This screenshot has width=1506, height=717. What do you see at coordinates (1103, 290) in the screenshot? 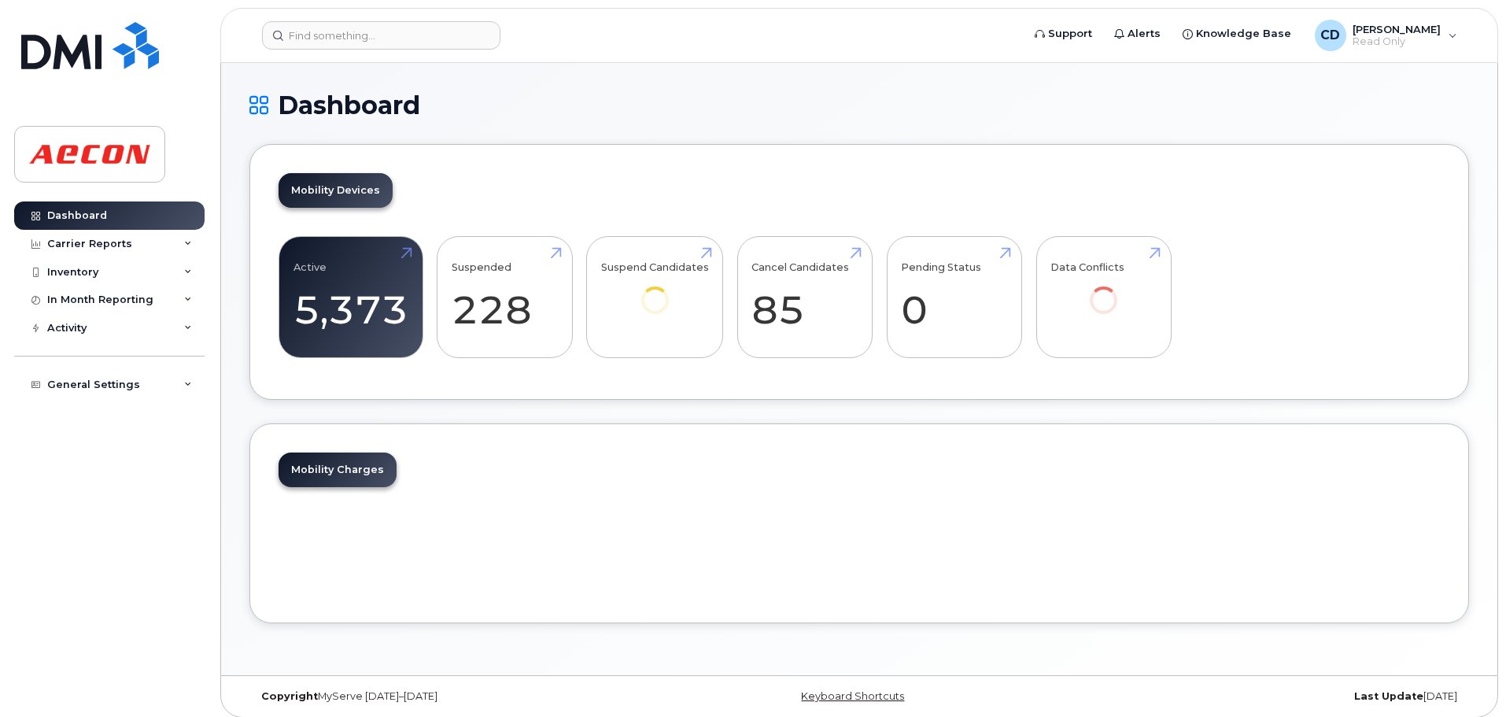
I see `a: Data Conflicts` at bounding box center [1103, 290].